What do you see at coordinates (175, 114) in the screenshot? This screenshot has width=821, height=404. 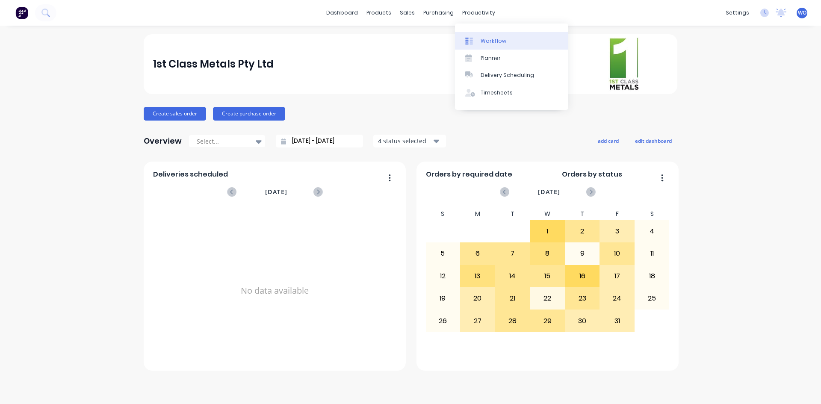 I see `button: Create sales order` at bounding box center [175, 114].